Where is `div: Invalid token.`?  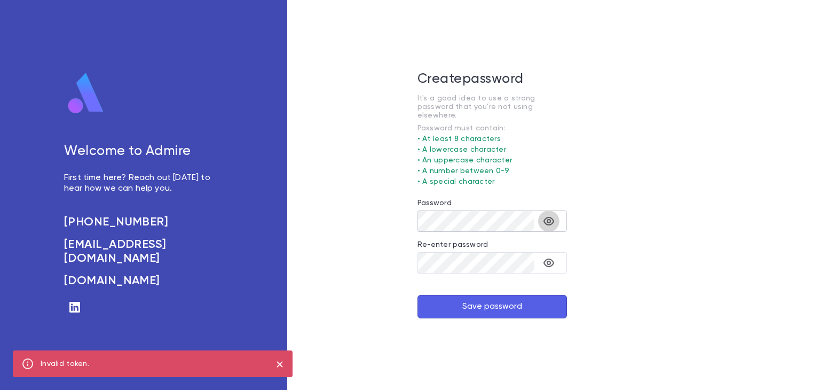
div: Invalid token. is located at coordinates (65, 364).